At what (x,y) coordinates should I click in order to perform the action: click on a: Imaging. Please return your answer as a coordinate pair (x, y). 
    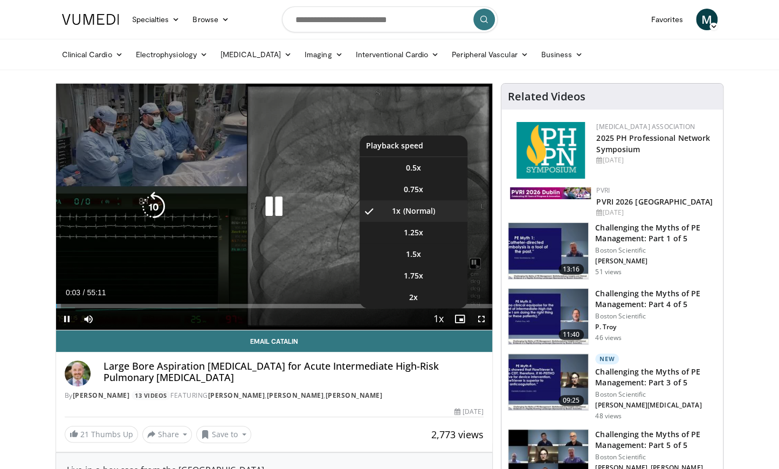
    Looking at the image, I should click on (324, 54).